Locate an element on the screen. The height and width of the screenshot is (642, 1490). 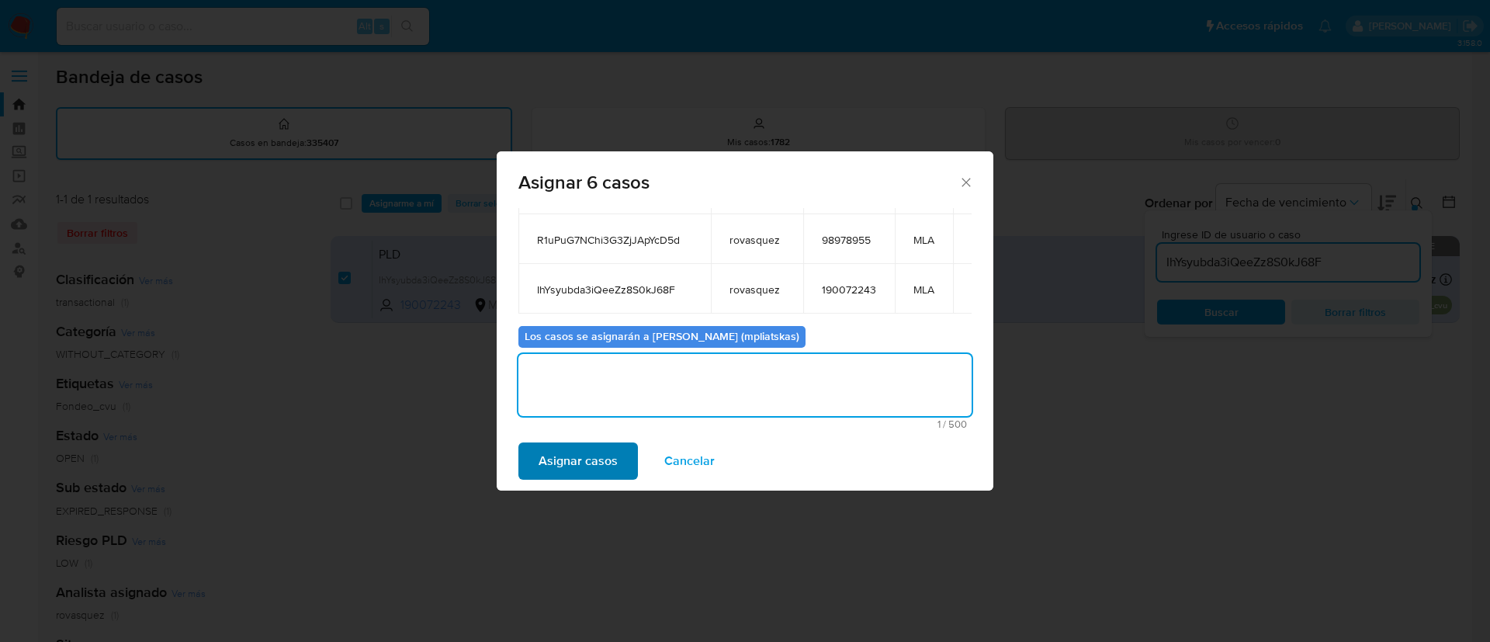
button: Cerrar ventana is located at coordinates (965, 182).